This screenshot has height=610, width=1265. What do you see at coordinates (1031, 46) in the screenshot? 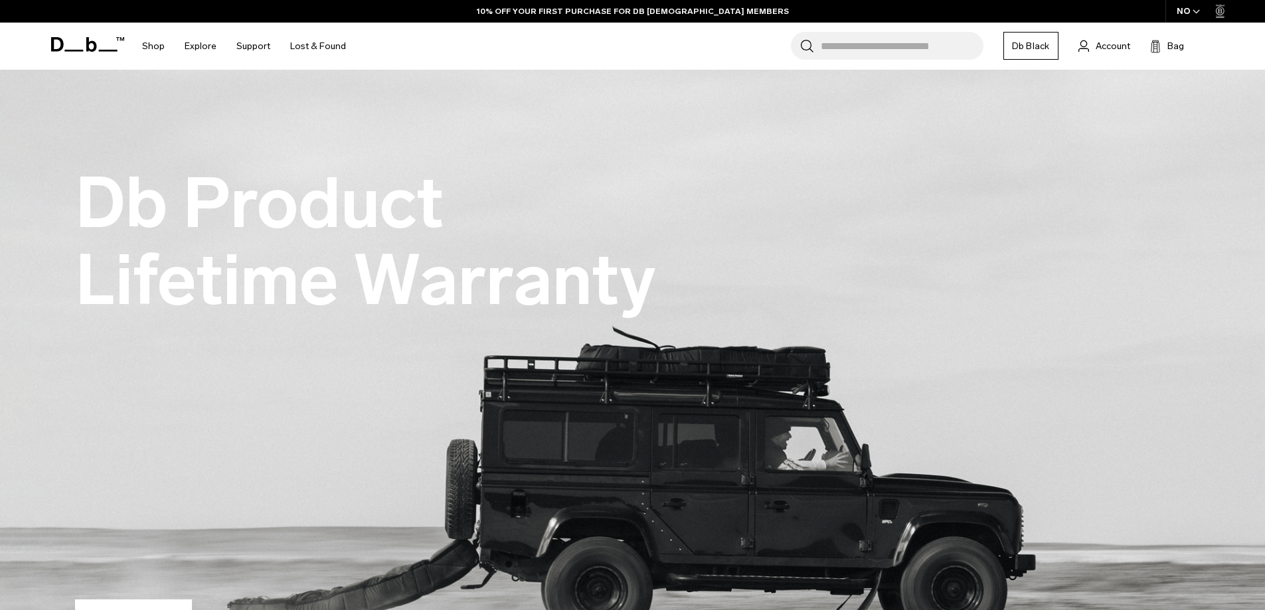
I see `a: Db Black` at bounding box center [1031, 46].